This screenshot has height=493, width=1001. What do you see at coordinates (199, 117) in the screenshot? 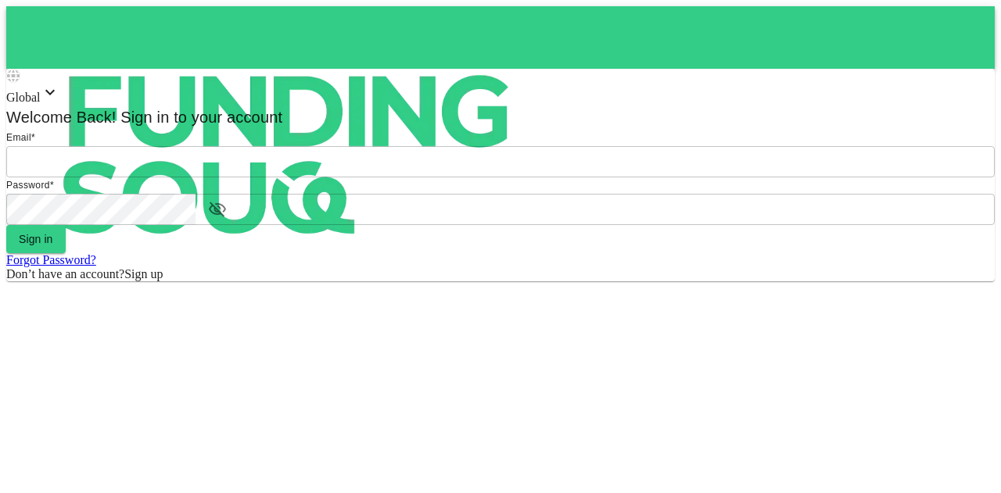
I see `span: Sign in to your account` at bounding box center [199, 117].